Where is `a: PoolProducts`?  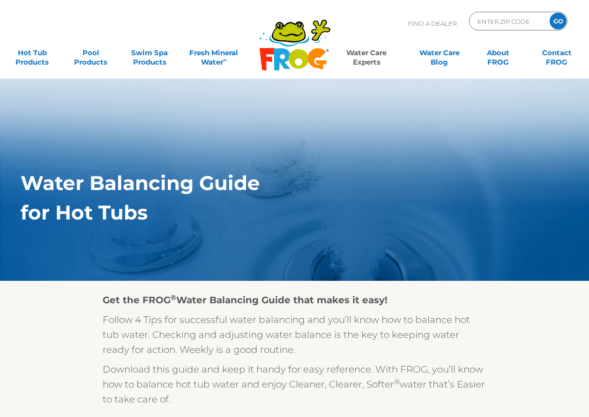
a: PoolProducts is located at coordinates (90, 53).